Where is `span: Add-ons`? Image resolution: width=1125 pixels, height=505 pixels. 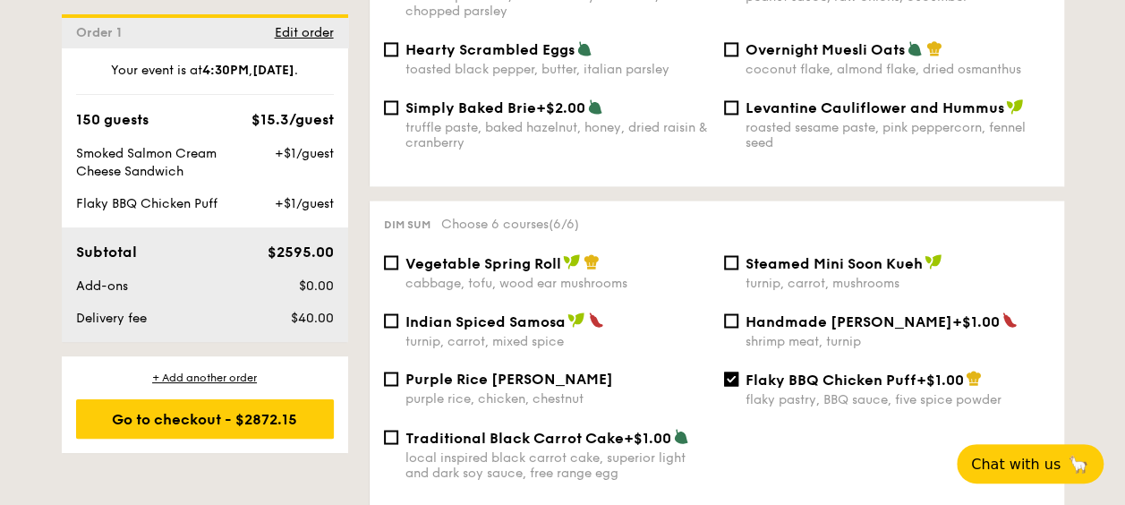
span: Add-ons is located at coordinates (102, 286).